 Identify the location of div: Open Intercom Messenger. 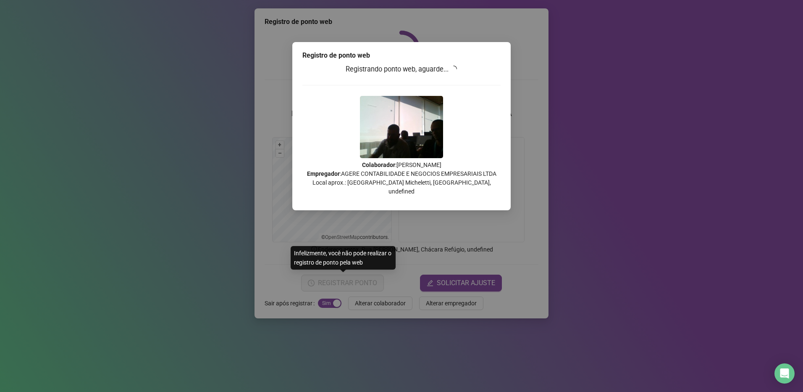
(785, 373).